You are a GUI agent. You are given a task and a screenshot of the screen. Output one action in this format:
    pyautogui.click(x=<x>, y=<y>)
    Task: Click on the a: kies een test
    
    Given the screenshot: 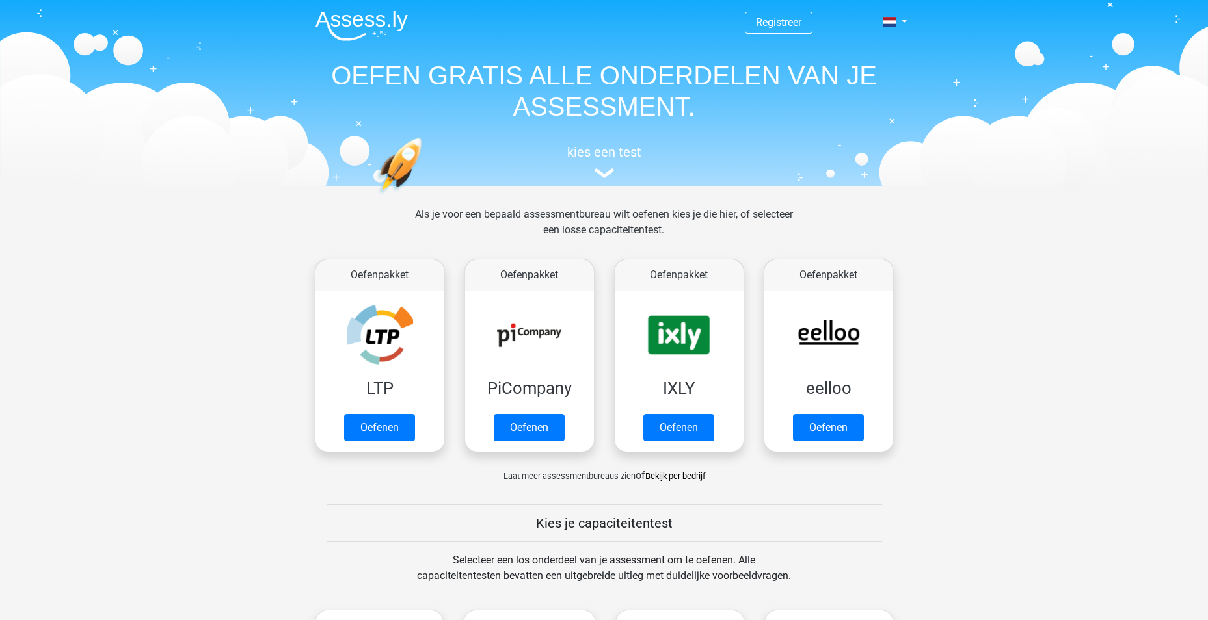 What is the action you would take?
    pyautogui.click(x=604, y=161)
    